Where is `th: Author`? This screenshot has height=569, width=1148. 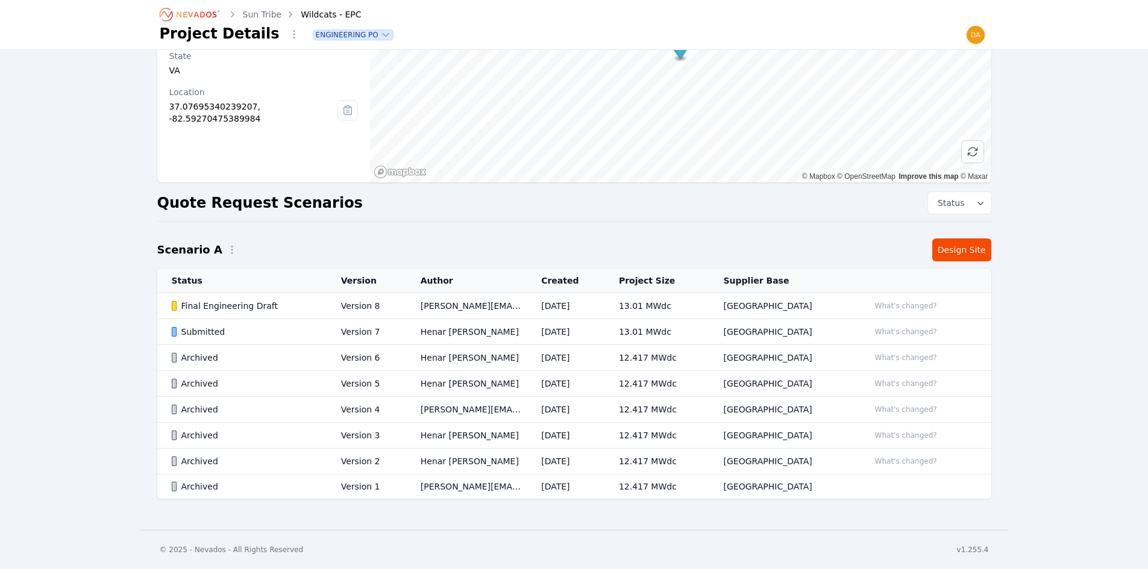 th: Author is located at coordinates (466, 281).